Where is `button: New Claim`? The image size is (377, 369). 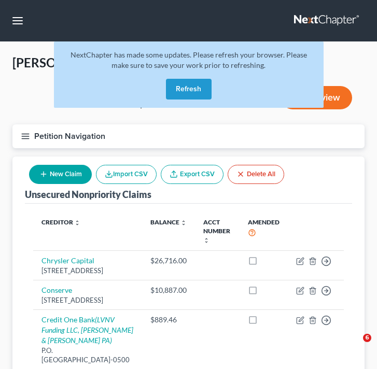
button: New Claim is located at coordinates (60, 174).